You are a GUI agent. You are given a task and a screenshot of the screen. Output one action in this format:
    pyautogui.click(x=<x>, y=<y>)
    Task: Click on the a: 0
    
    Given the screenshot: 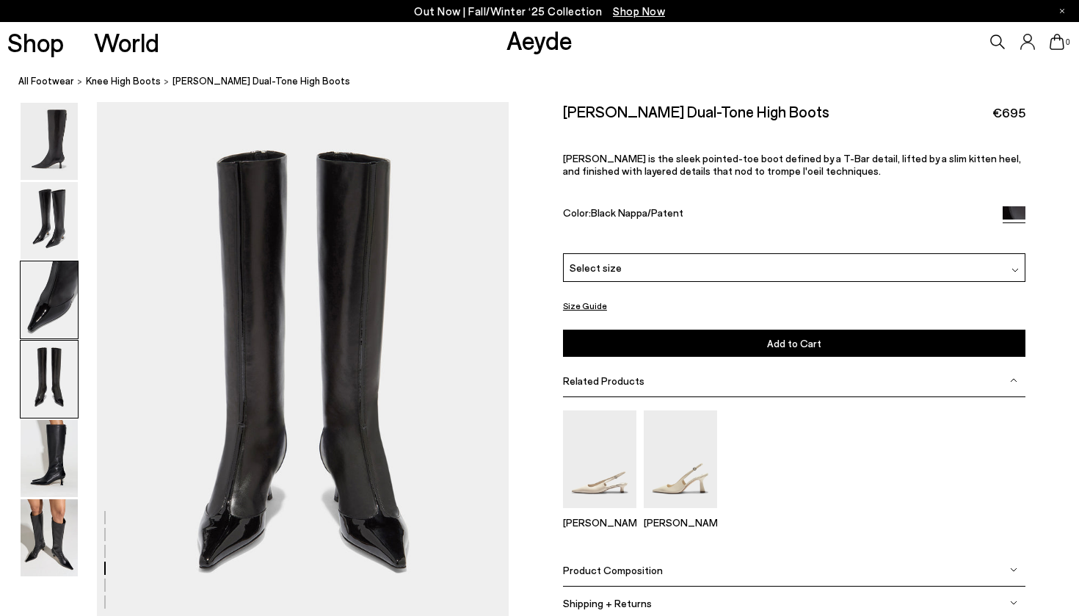 What is the action you would take?
    pyautogui.click(x=1057, y=42)
    